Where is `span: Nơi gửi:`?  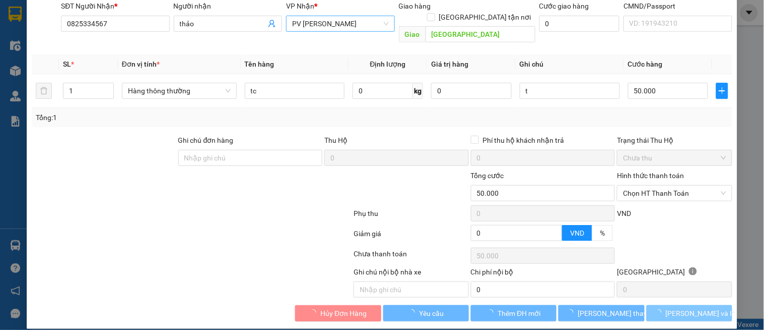 span: Nơi gửi: is located at coordinates (15, 77).